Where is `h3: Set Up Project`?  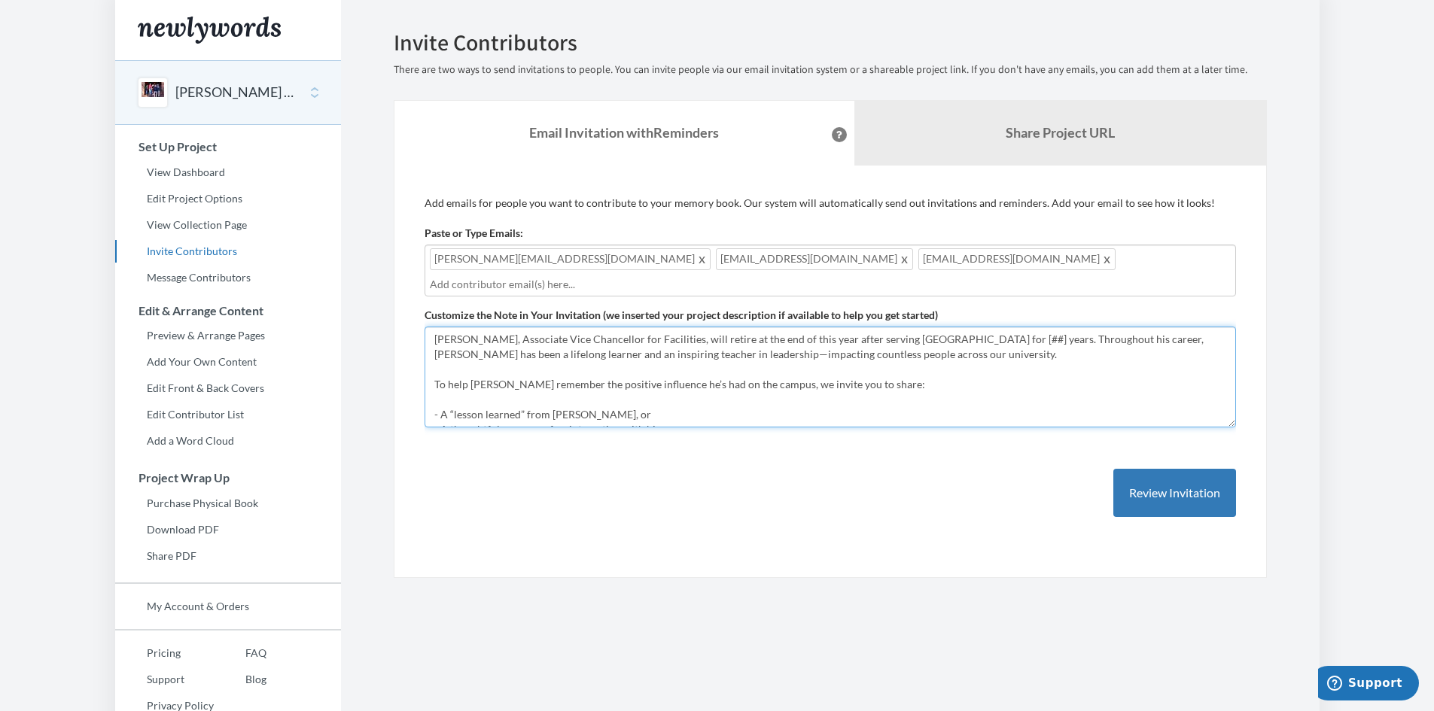 h3: Set Up Project is located at coordinates (228, 147).